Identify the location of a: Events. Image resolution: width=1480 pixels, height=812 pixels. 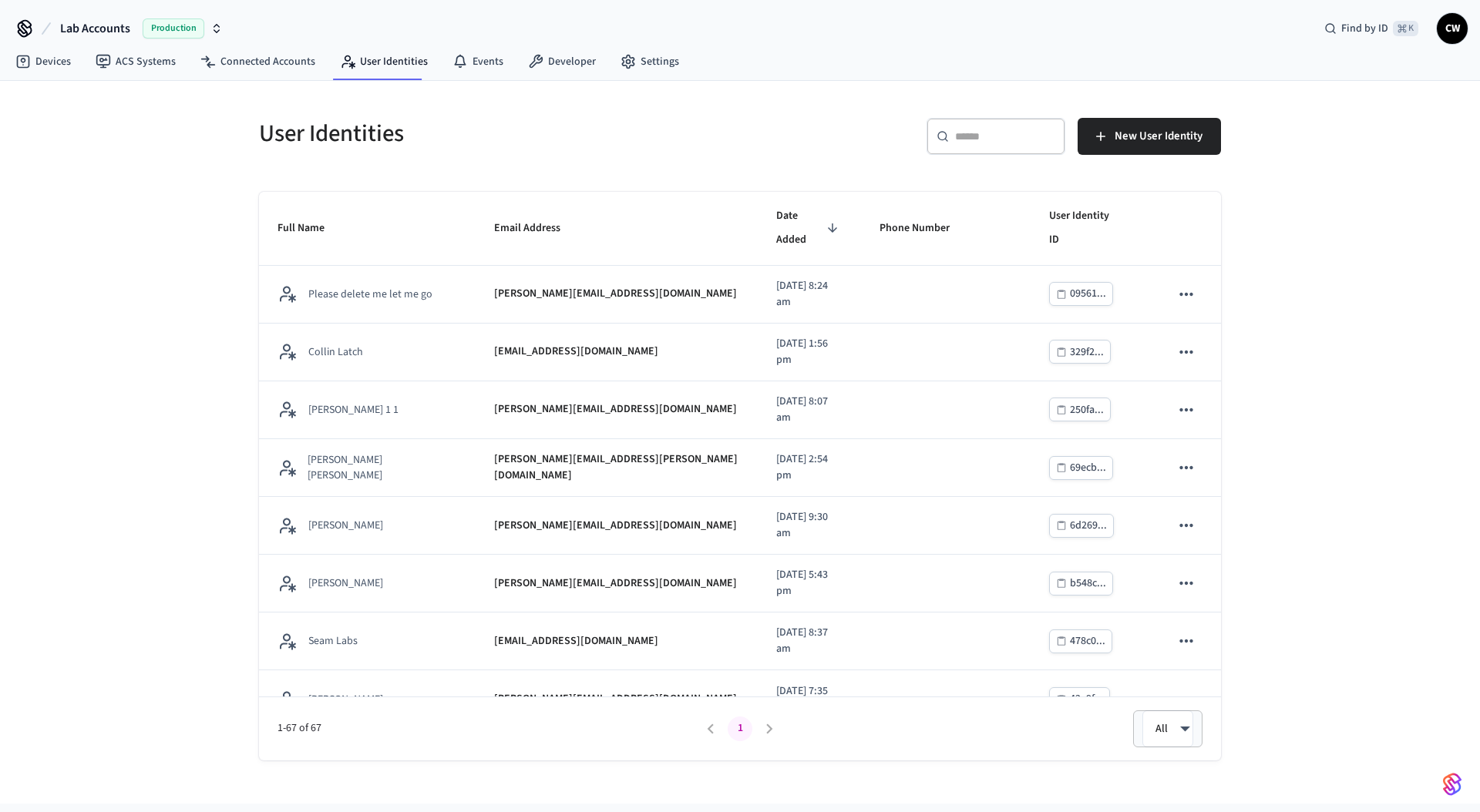
(478, 61).